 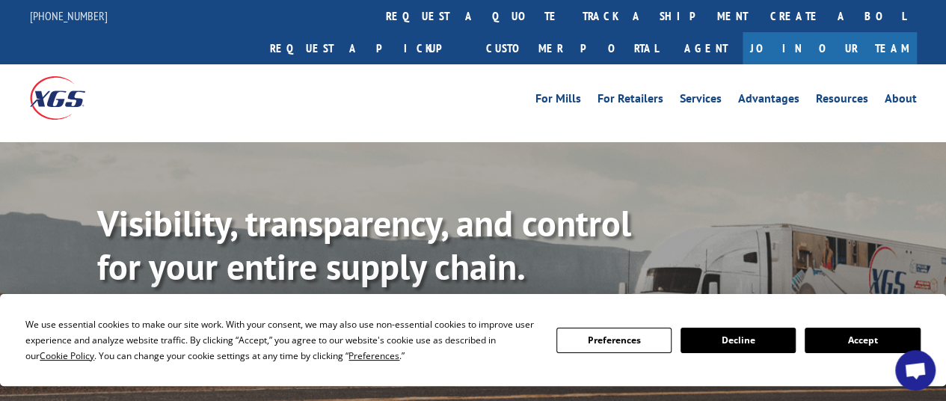 I want to click on a: For Mills, so click(x=558, y=101).